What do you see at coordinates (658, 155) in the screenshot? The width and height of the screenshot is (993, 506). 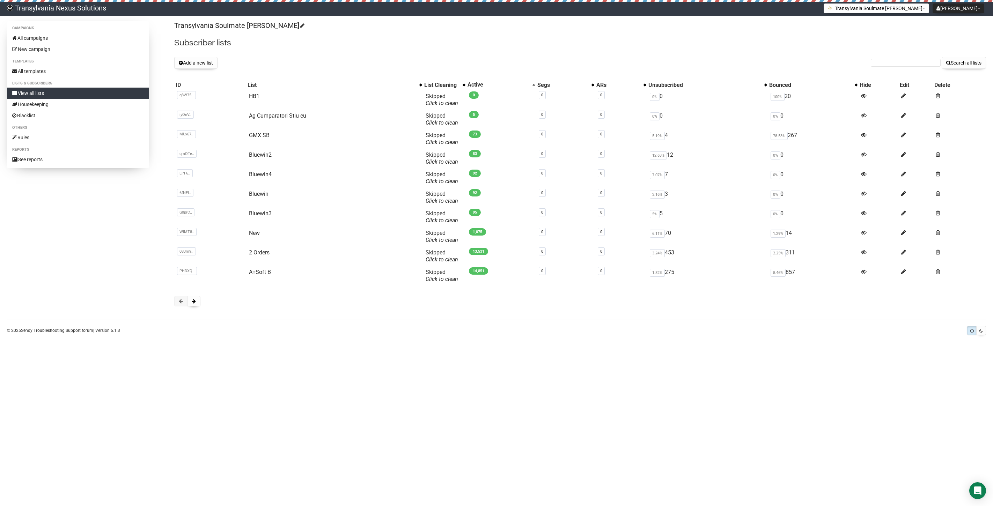 I see `span: 12.63%` at bounding box center [658, 155].